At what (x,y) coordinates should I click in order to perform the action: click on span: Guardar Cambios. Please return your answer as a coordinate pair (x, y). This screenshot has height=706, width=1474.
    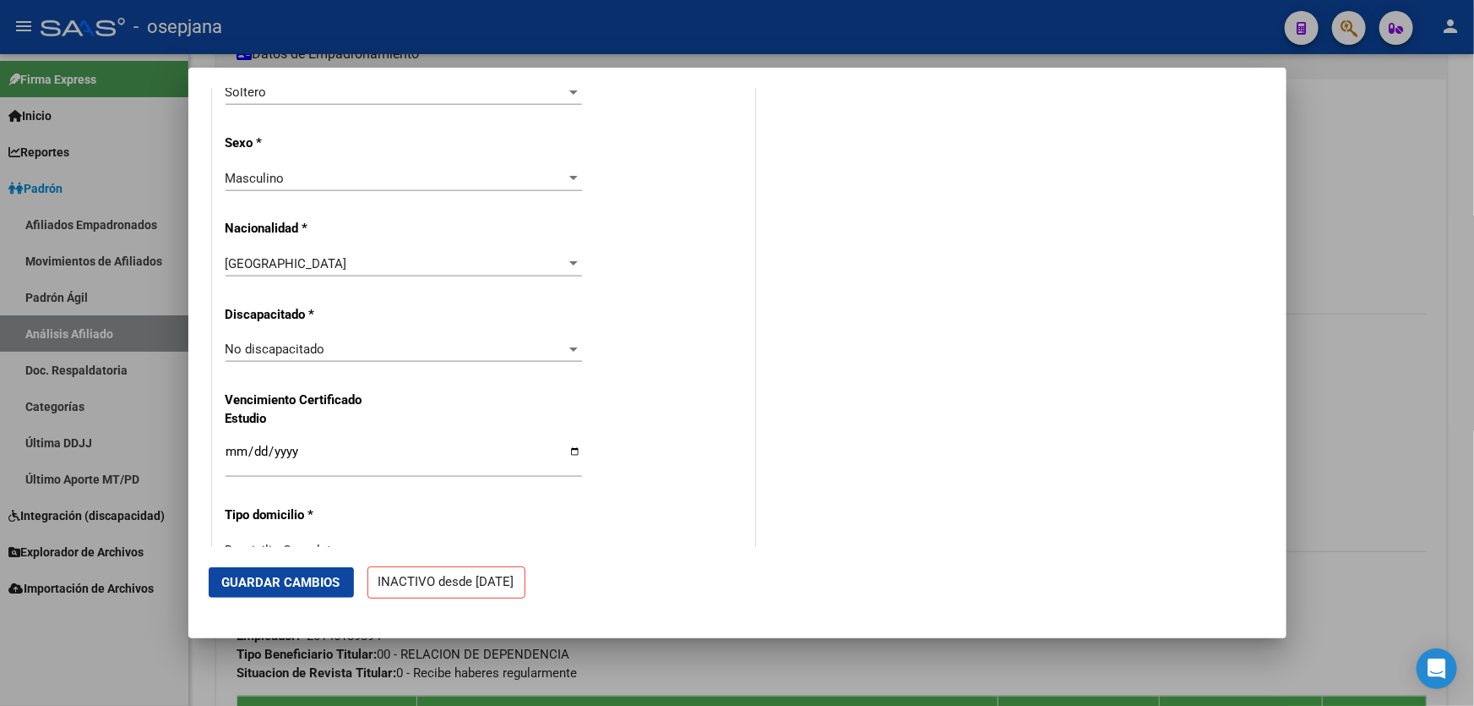
    Looking at the image, I should click on (281, 582).